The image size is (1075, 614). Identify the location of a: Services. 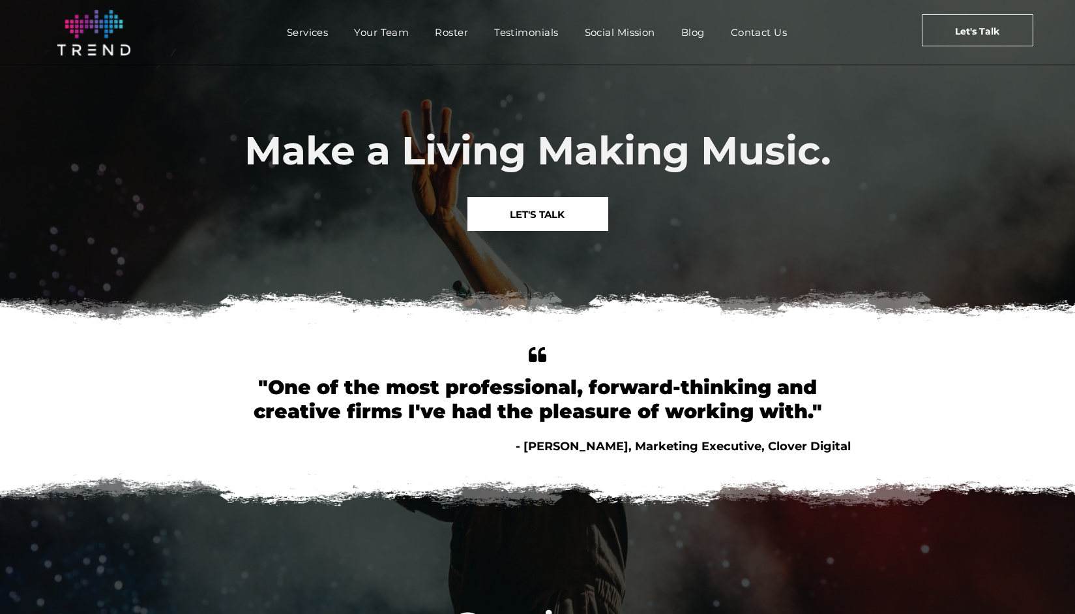
(308, 32).